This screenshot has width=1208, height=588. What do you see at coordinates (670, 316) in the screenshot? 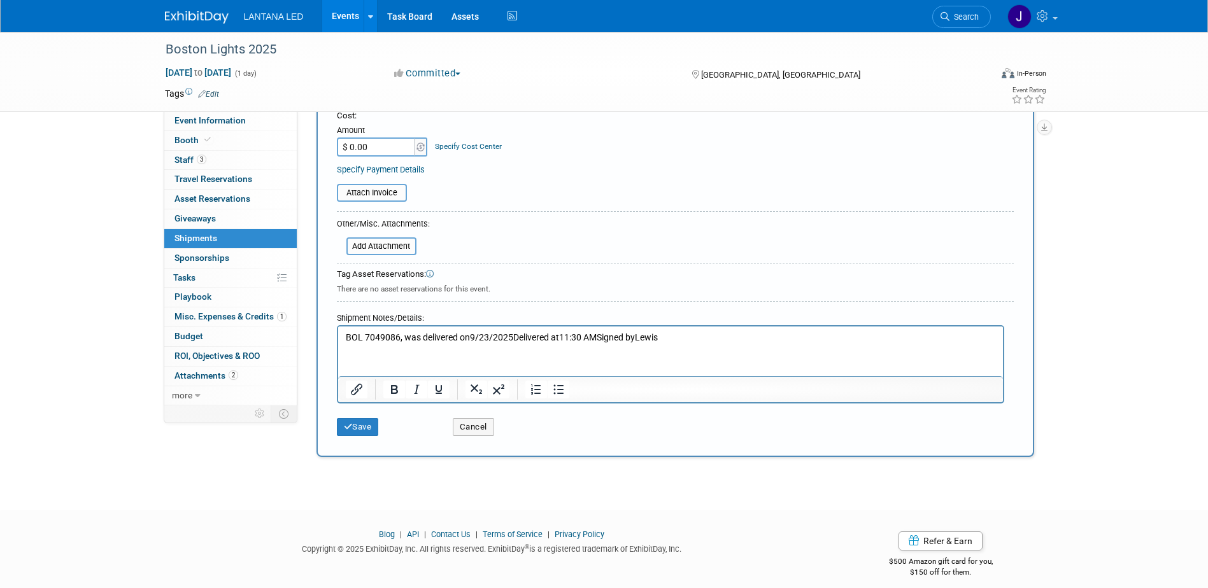
I see `div: Shipment Notes/Details:` at bounding box center [670, 316].